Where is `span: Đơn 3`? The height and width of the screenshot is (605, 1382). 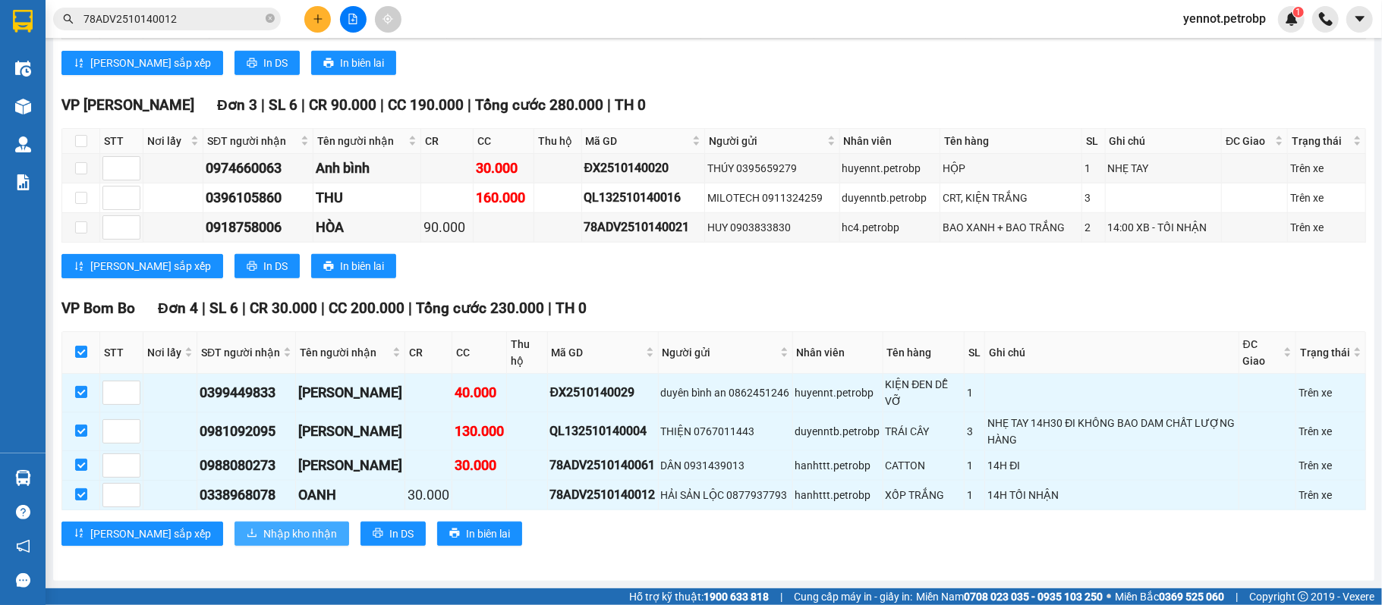 span: Đơn 3 is located at coordinates (237, 105).